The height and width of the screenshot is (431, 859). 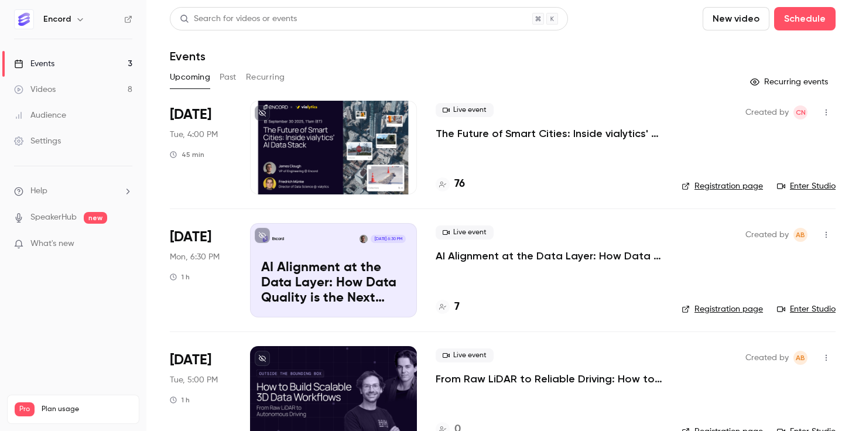 What do you see at coordinates (549, 379) in the screenshot?
I see `p: From Raw LiDAR to Reliable Driving: How to Build Scalable 3D Data Workflows` at bounding box center [549, 379].